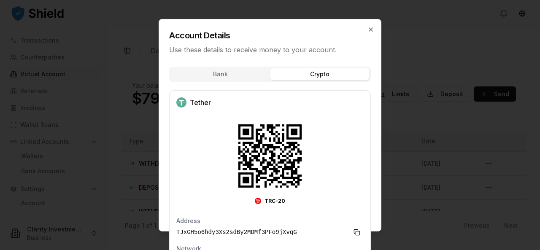 Image resolution: width=540 pixels, height=250 pixels. Describe the element at coordinates (357, 232) in the screenshot. I see `button: Copy to clipboard` at that location.